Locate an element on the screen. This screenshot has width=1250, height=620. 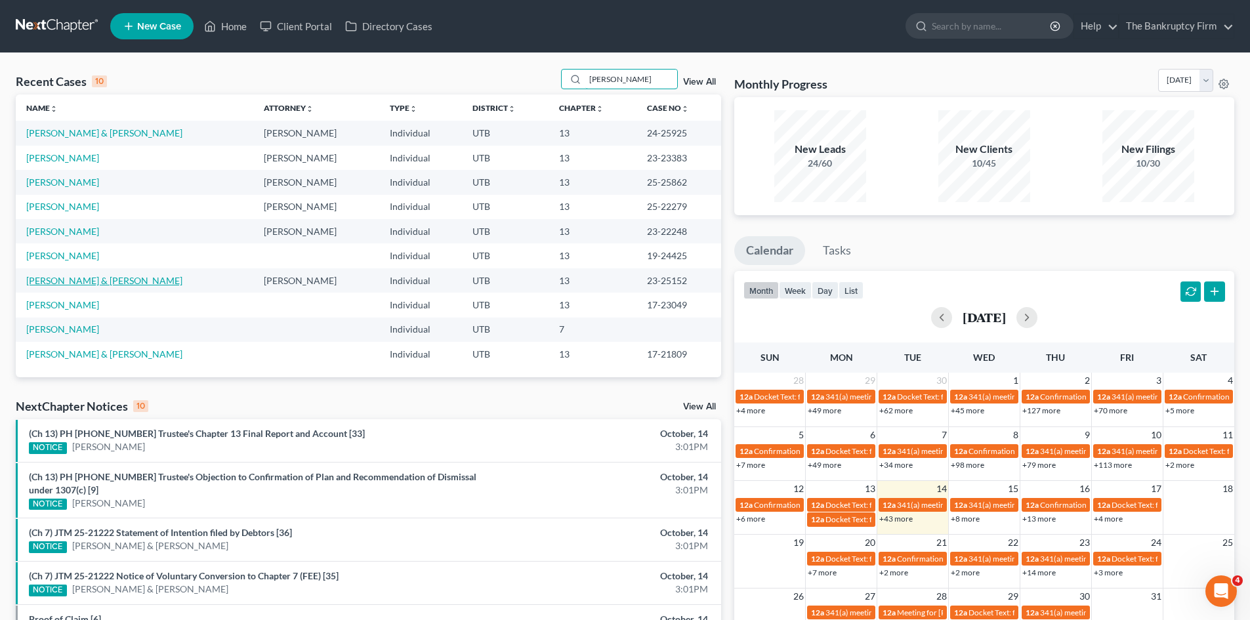
span: 13 is located at coordinates (870, 489).